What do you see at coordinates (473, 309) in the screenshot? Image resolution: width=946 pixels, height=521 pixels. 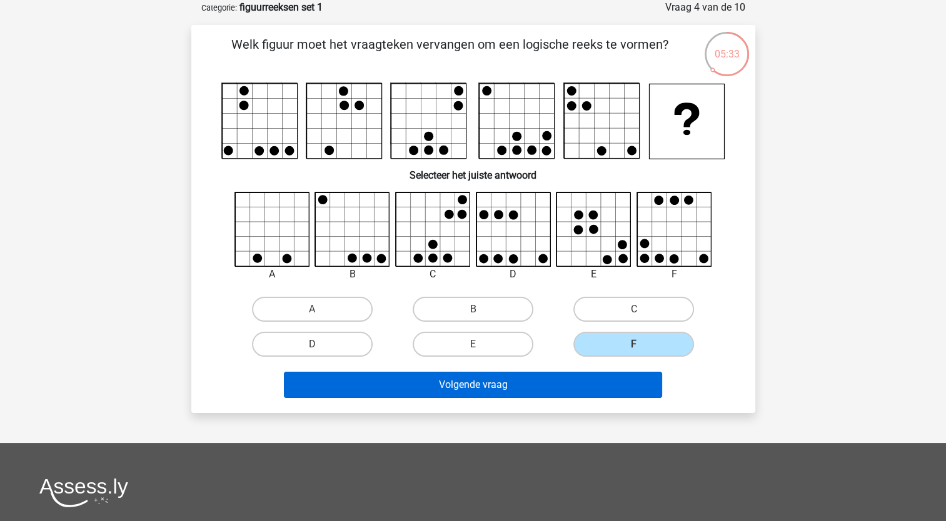 I see `label: B` at bounding box center [473, 309].